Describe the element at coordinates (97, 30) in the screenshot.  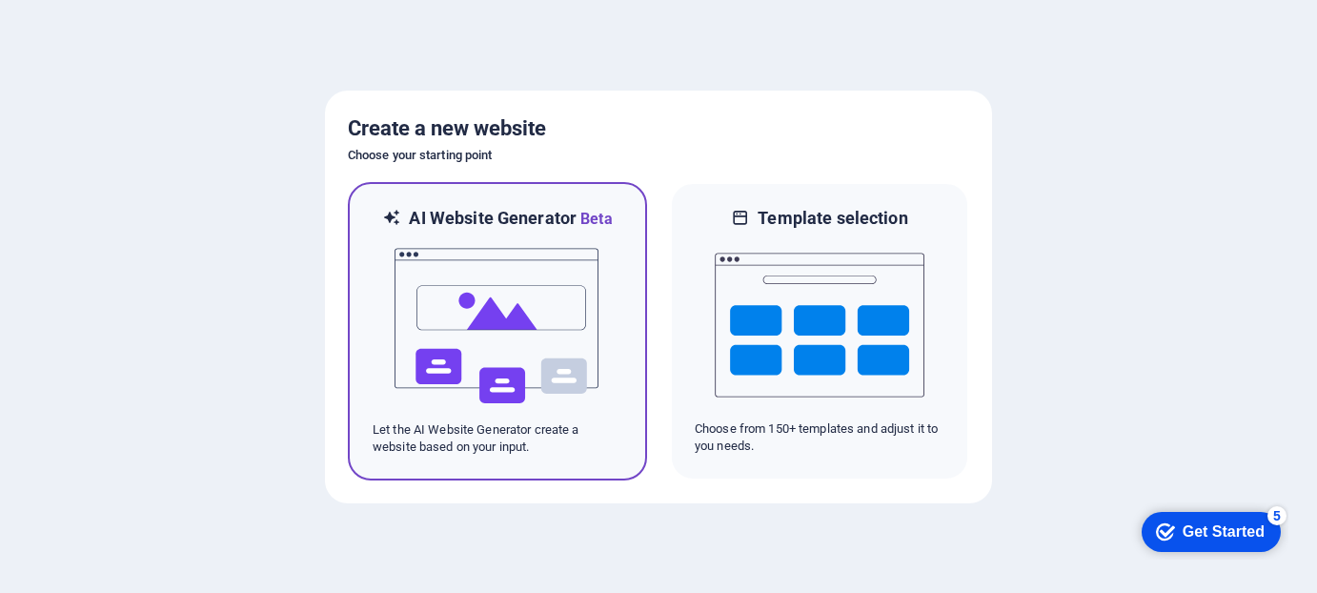
I see `div: Get Started` at that location.